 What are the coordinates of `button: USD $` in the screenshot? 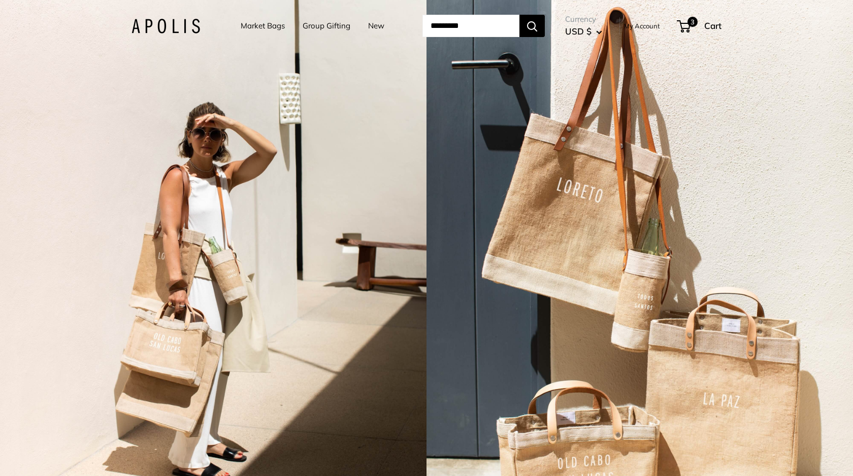 It's located at (583, 31).